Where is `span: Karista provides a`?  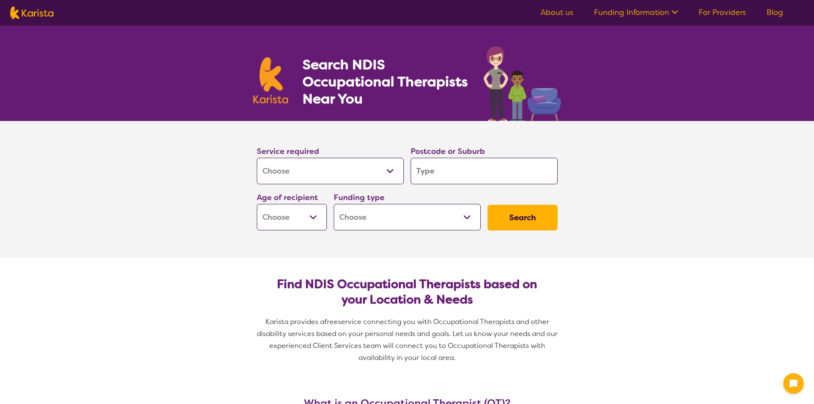 span: Karista provides a is located at coordinates (295, 321).